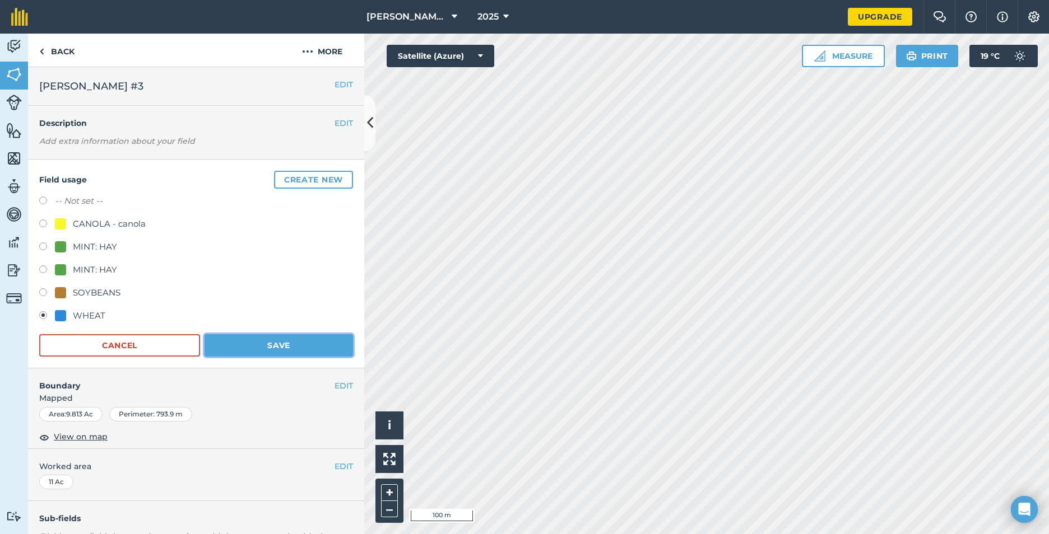  I want to click on span: View on map, so click(81, 437).